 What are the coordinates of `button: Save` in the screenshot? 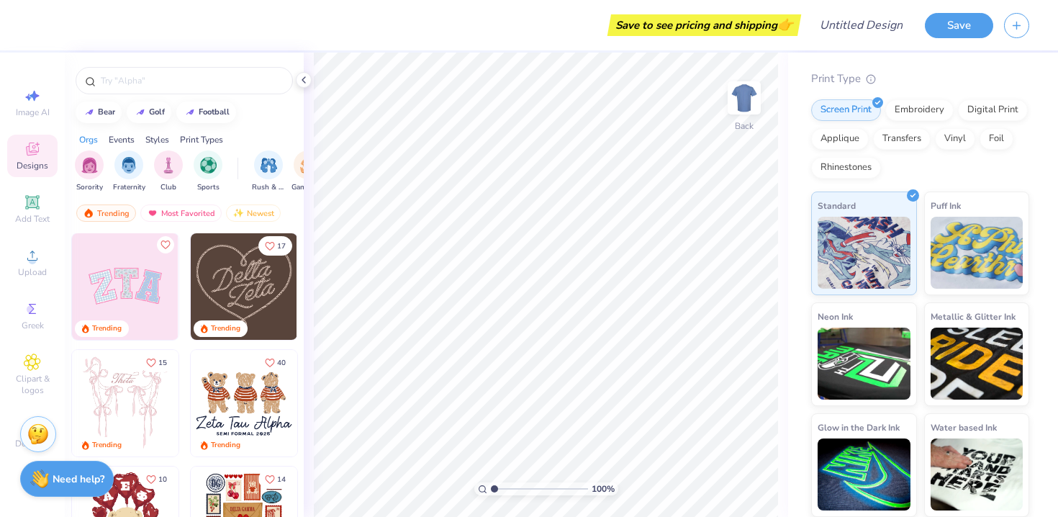 It's located at (958, 25).